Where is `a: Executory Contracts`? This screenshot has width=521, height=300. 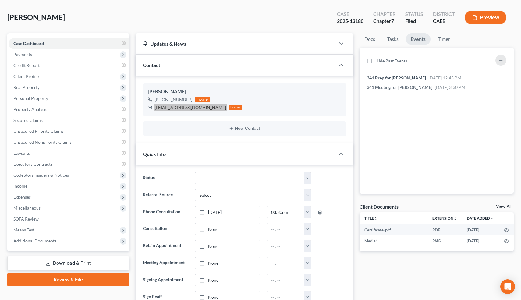 a: Executory Contracts is located at coordinates (69, 164).